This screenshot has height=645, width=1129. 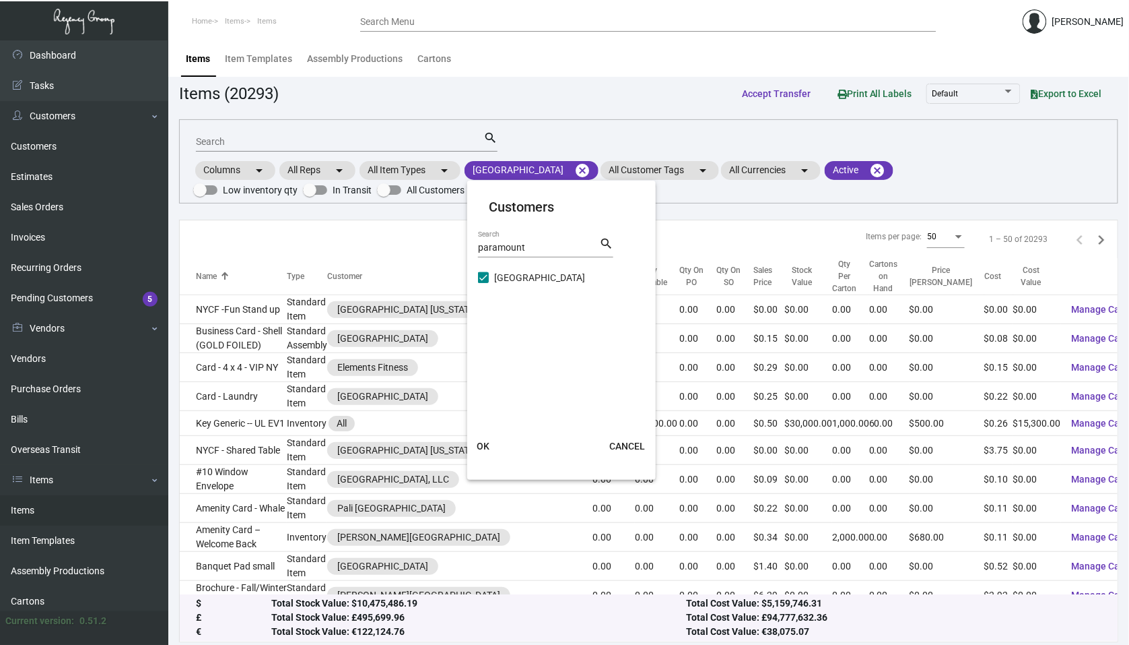 What do you see at coordinates (627, 446) in the screenshot?
I see `span: CANCEL` at bounding box center [627, 446].